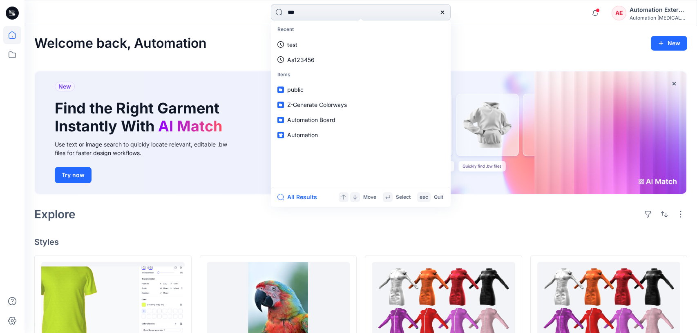  Describe the element at coordinates (65, 87) in the screenshot. I see `span: New` at that location.